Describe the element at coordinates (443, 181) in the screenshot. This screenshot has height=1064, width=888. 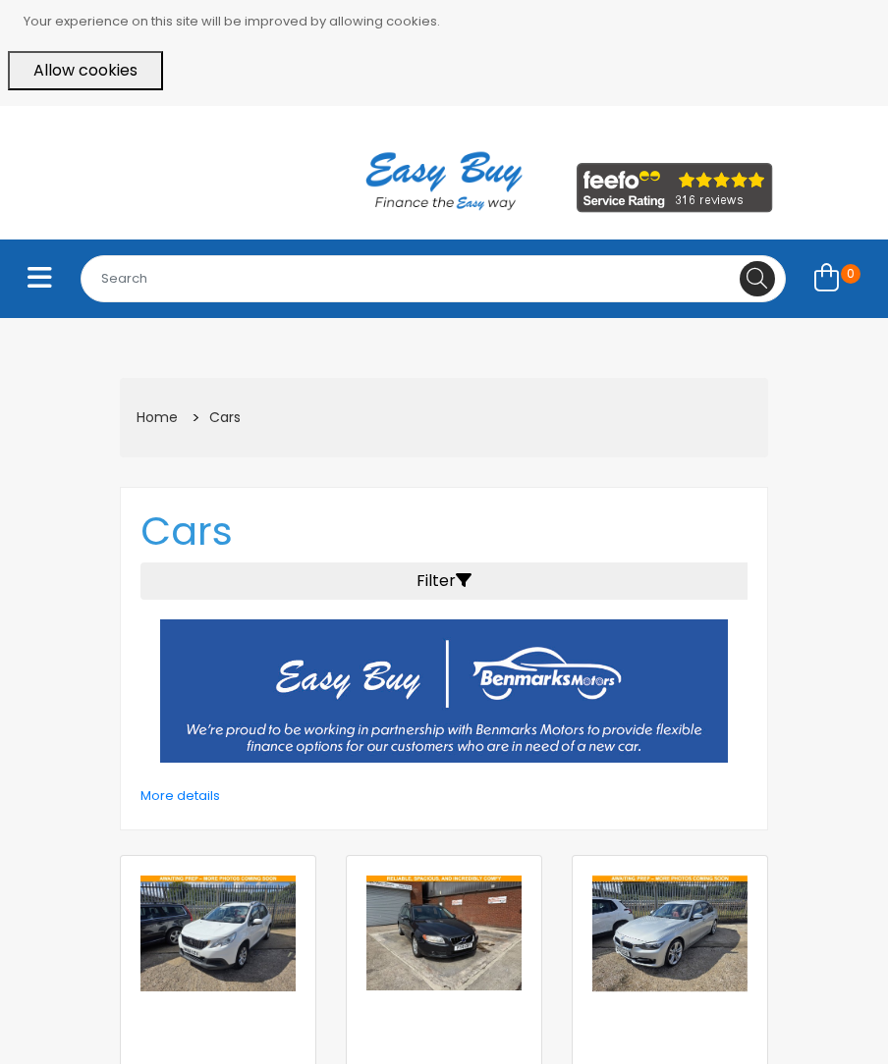
I see `img: Easy Buy` at that location.